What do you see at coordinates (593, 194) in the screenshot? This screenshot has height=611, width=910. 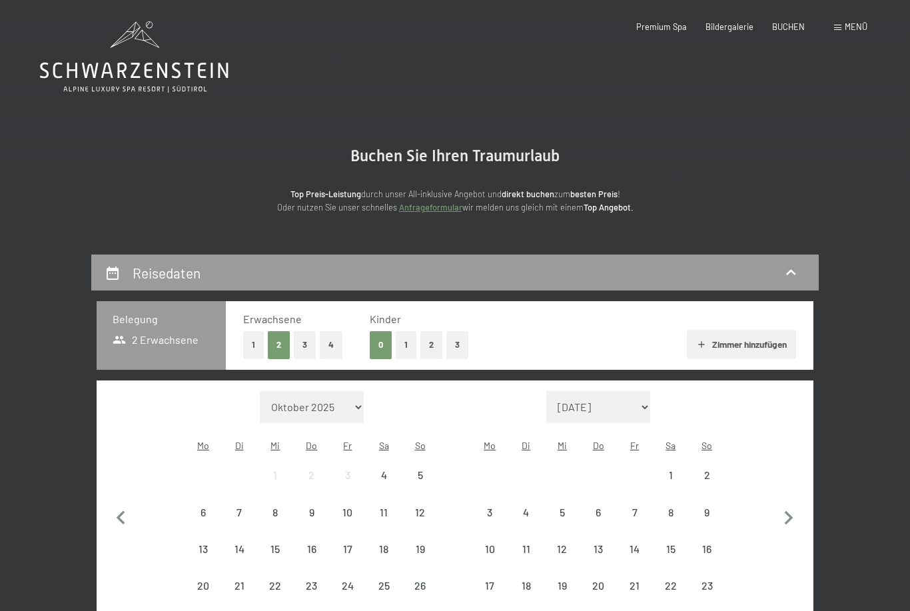 I see `strong: besten Preis` at bounding box center [593, 194].